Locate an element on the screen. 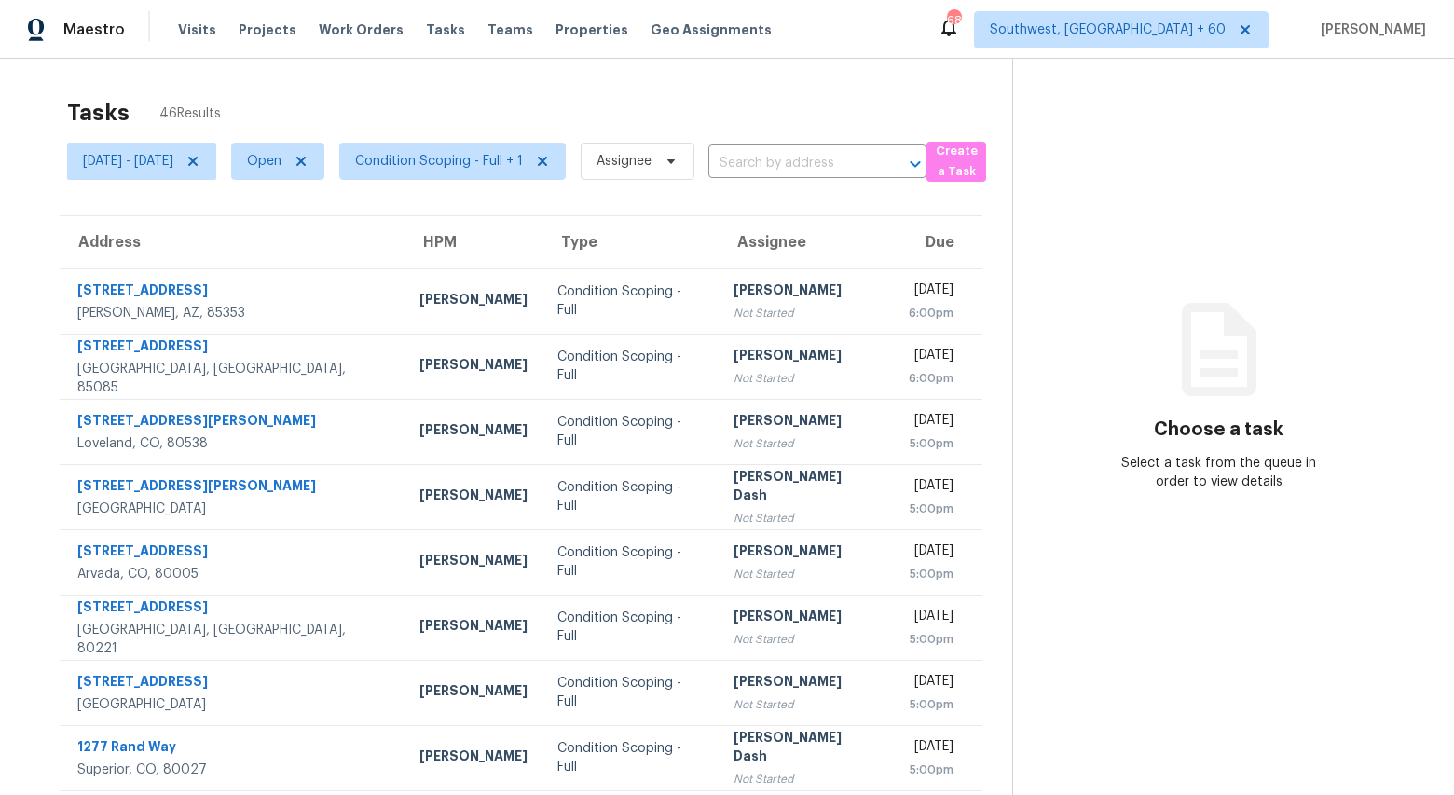 The width and height of the screenshot is (1454, 795). th: Address is located at coordinates (232, 242).